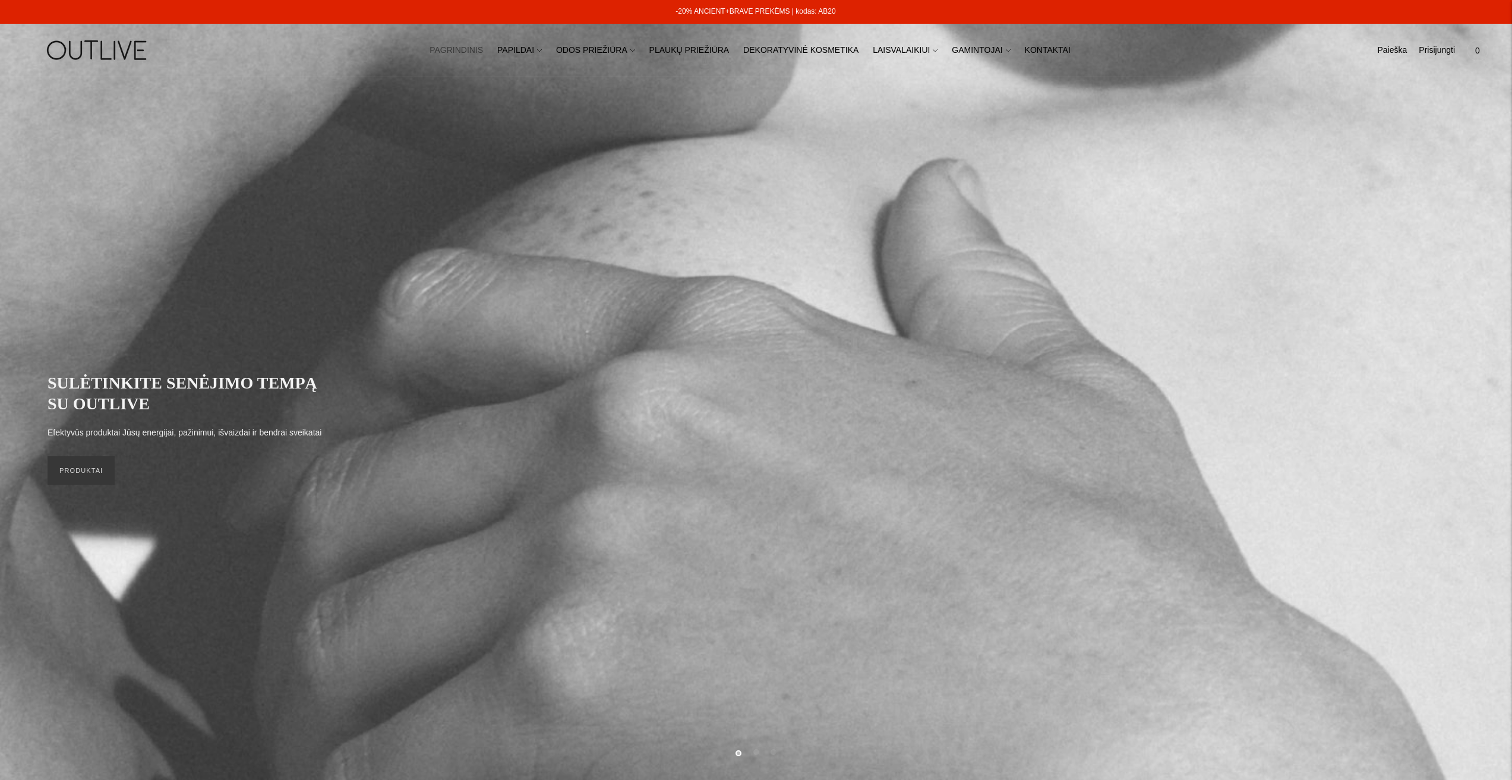 The width and height of the screenshot is (1512, 780). What do you see at coordinates (801, 50) in the screenshot?
I see `a: DEKORATYVINĖ KOSMETIKA` at bounding box center [801, 50].